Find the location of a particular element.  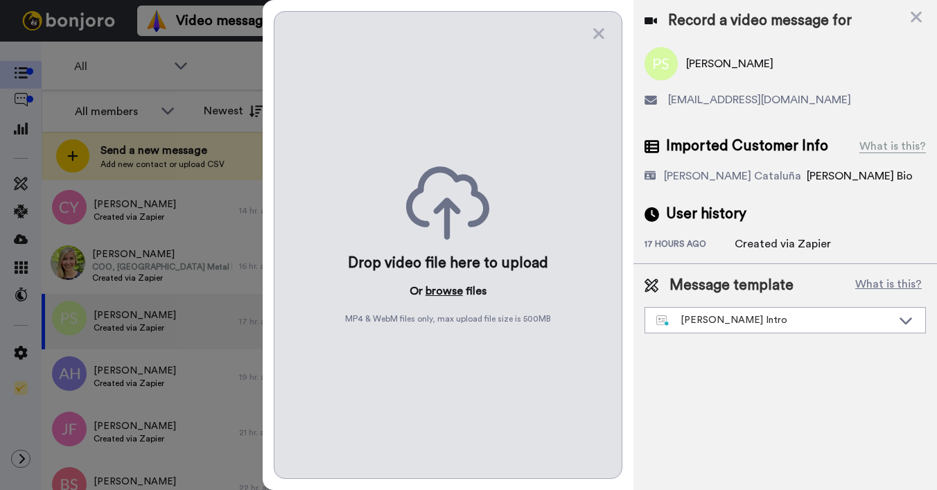

button: browse is located at coordinates (444, 291).